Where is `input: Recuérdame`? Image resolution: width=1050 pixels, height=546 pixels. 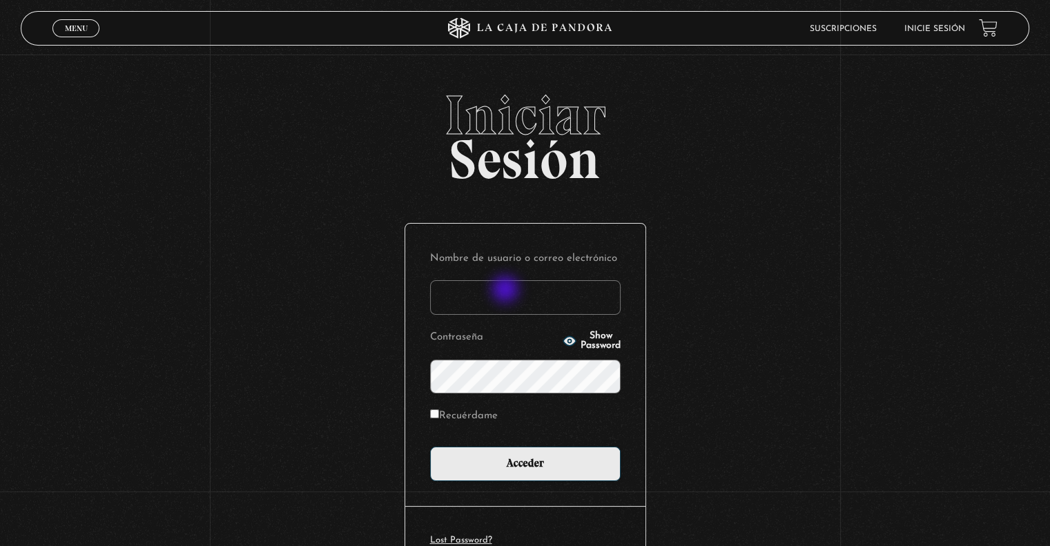
input: Recuérdame is located at coordinates (434, 413).